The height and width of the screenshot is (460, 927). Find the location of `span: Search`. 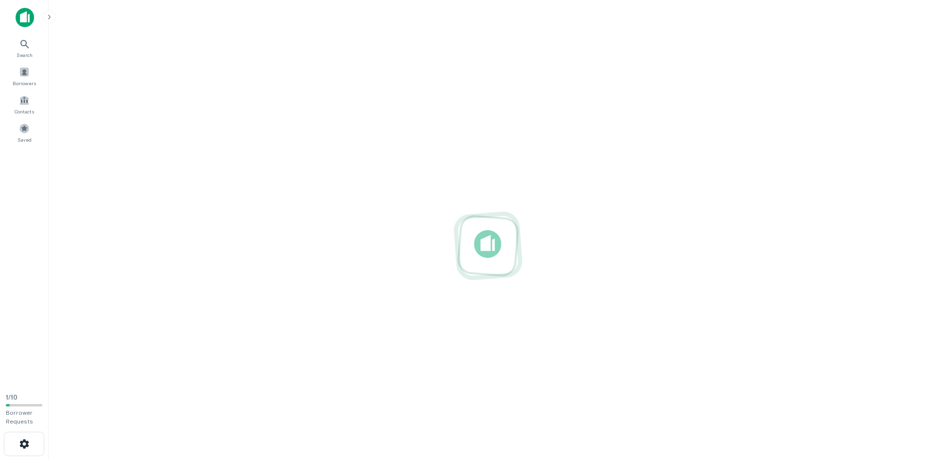

span: Search is located at coordinates (24, 55).